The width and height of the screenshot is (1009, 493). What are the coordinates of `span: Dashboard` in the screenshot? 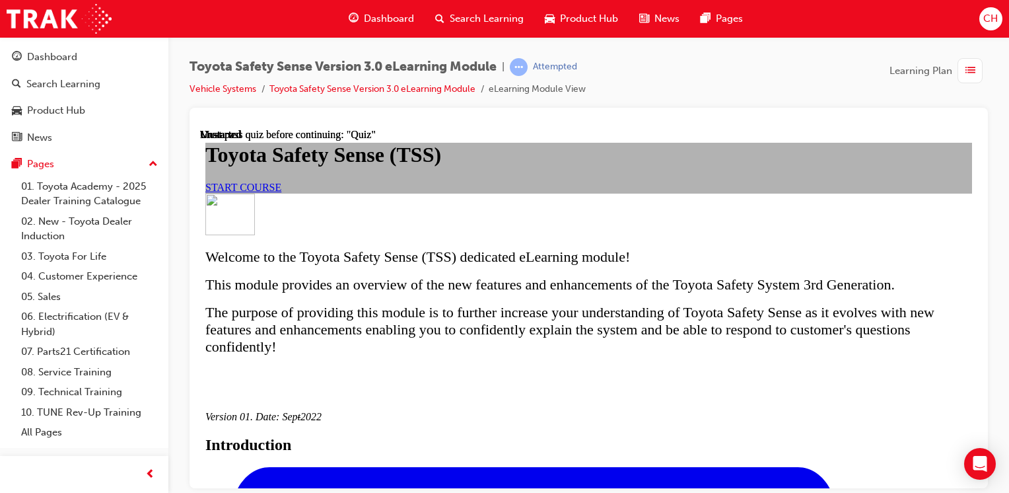 It's located at (389, 18).